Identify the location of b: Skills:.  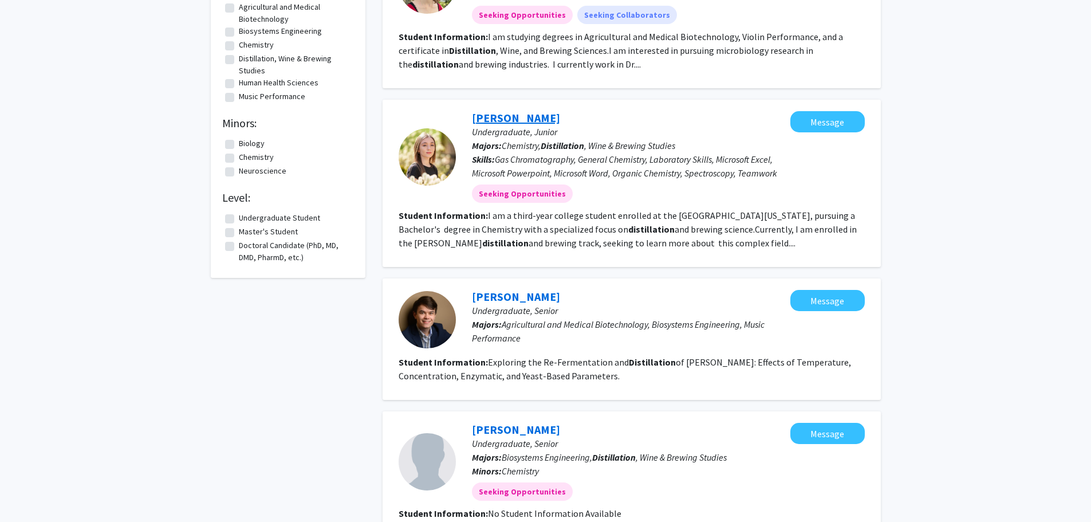
(483, 159).